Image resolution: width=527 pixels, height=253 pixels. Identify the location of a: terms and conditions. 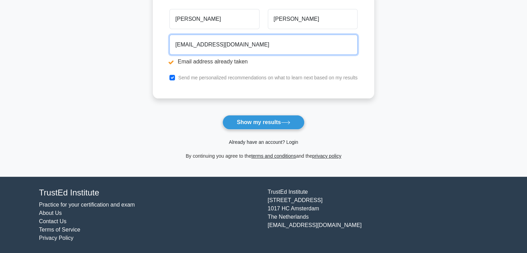
(273, 156).